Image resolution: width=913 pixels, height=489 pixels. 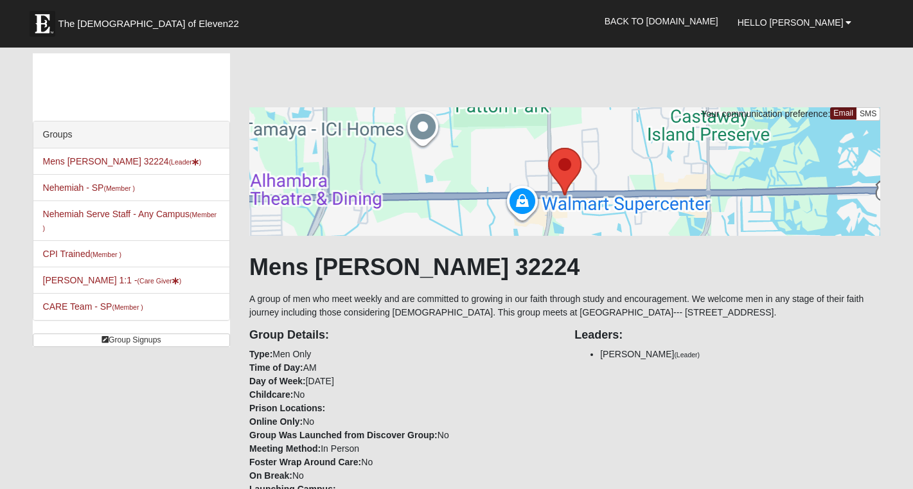 What do you see at coordinates (687, 355) in the screenshot?
I see `small: (Leader)` at bounding box center [687, 355].